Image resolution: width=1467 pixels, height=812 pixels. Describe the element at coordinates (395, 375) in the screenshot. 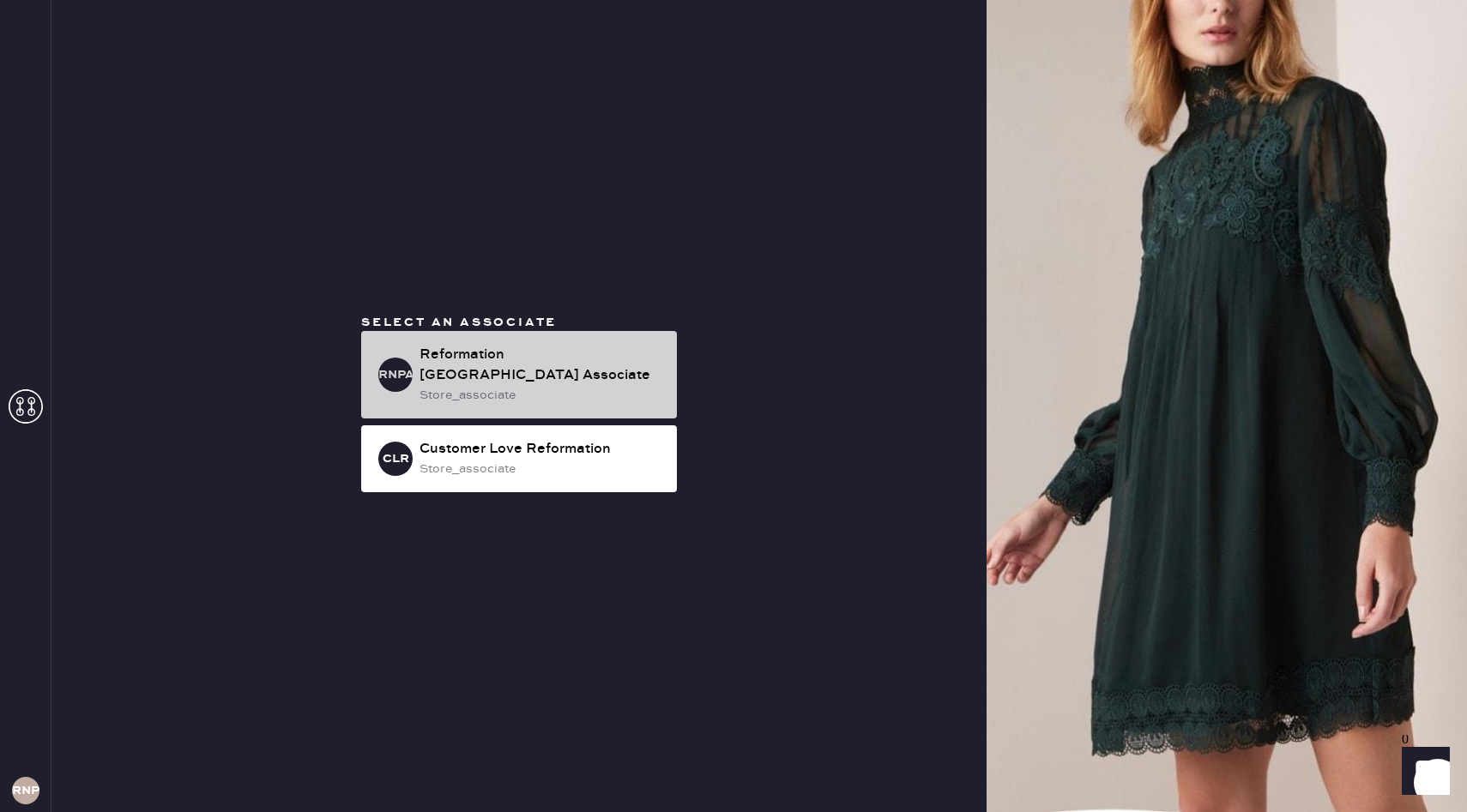

I see `h3: RNPA` at that location.